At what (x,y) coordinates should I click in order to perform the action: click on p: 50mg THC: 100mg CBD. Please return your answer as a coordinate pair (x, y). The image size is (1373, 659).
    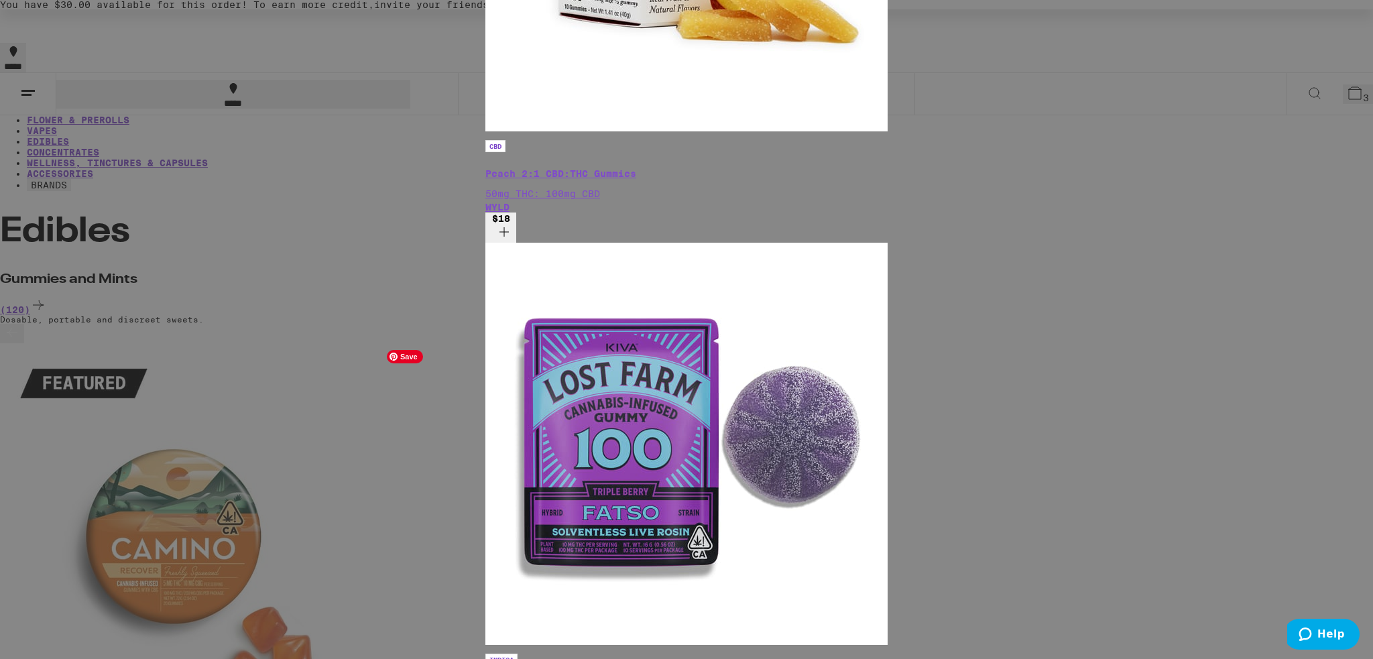
    Looking at the image, I should click on (686, 194).